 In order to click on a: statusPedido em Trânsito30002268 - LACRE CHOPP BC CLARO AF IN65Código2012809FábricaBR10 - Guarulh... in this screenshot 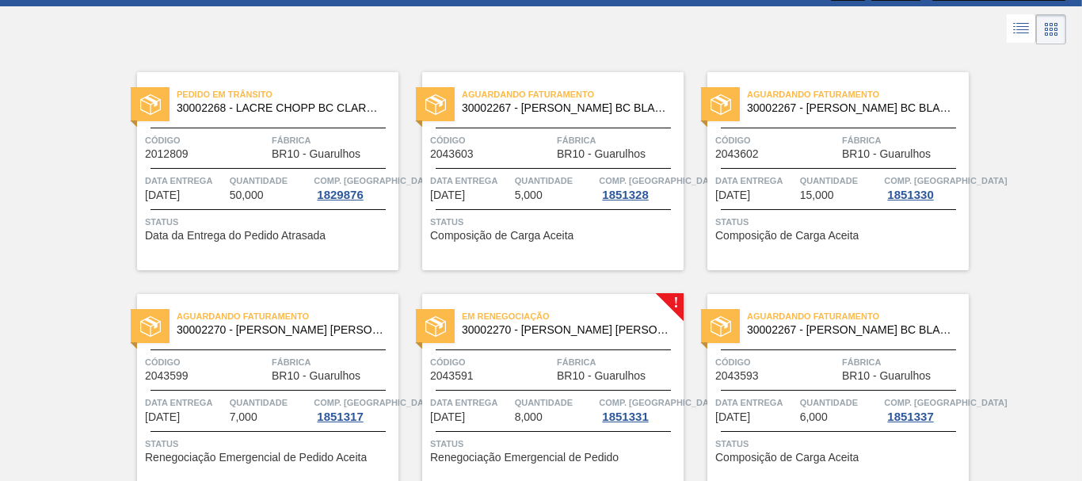, I will do `click(256, 171)`.